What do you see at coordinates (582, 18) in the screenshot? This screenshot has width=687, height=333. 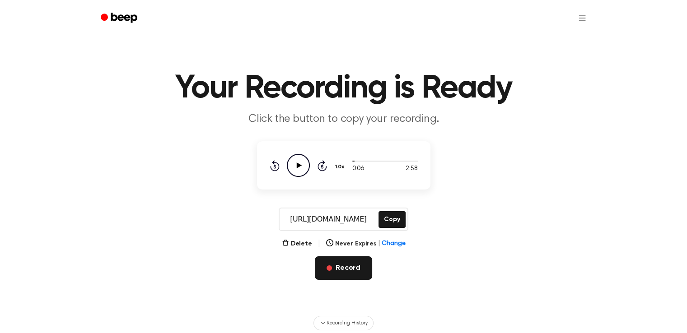 I see `button: Open menu` at bounding box center [582, 18].